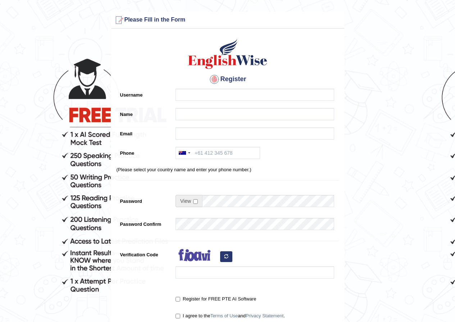 This screenshot has width=455, height=322. Describe the element at coordinates (195, 202) in the screenshot. I see `input: Show/Hide Password` at that location.